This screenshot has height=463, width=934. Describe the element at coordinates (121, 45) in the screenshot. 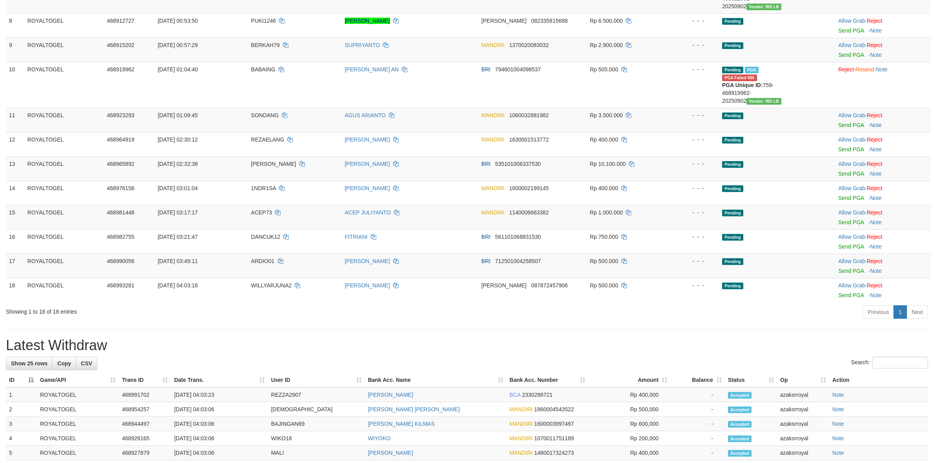

I see `span: 468915202` at that location.